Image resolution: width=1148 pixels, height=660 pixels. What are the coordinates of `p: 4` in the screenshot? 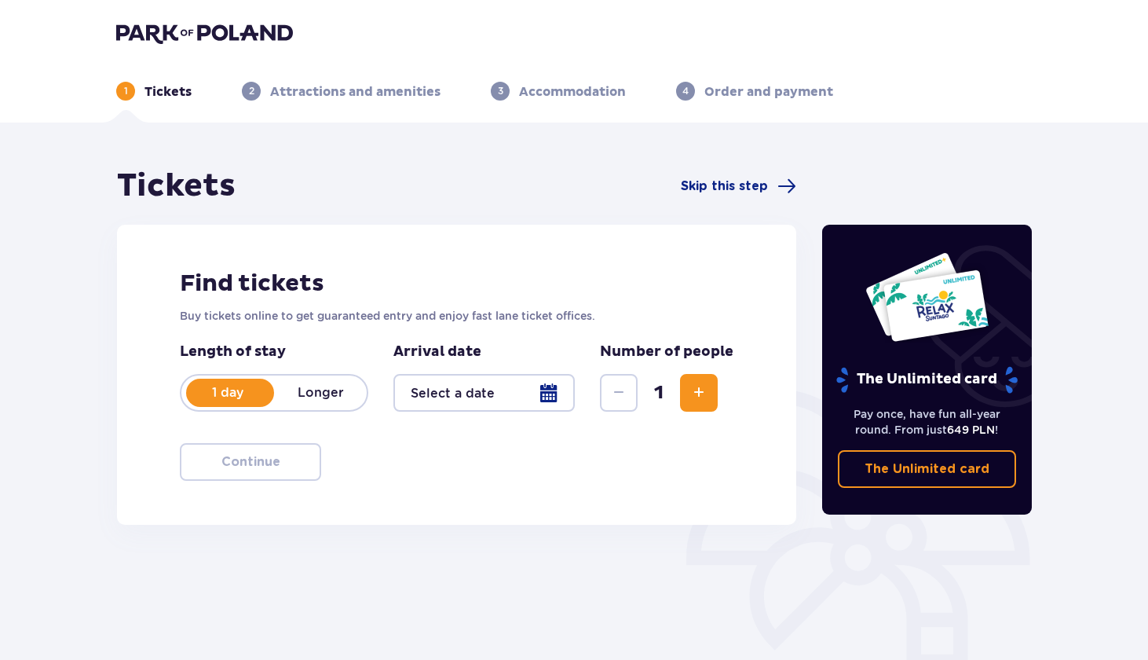 It's located at (685, 91).